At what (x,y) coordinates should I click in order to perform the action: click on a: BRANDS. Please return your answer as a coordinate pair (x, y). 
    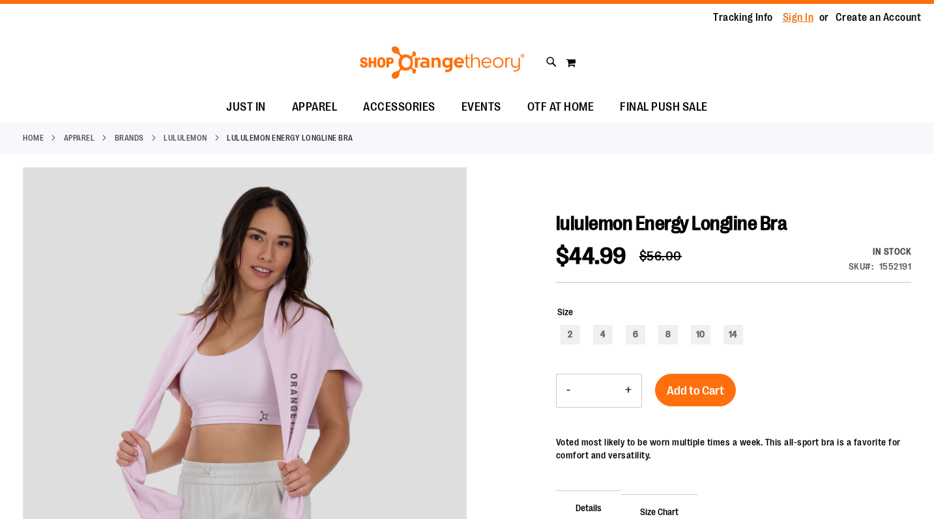
    Looking at the image, I should click on (129, 138).